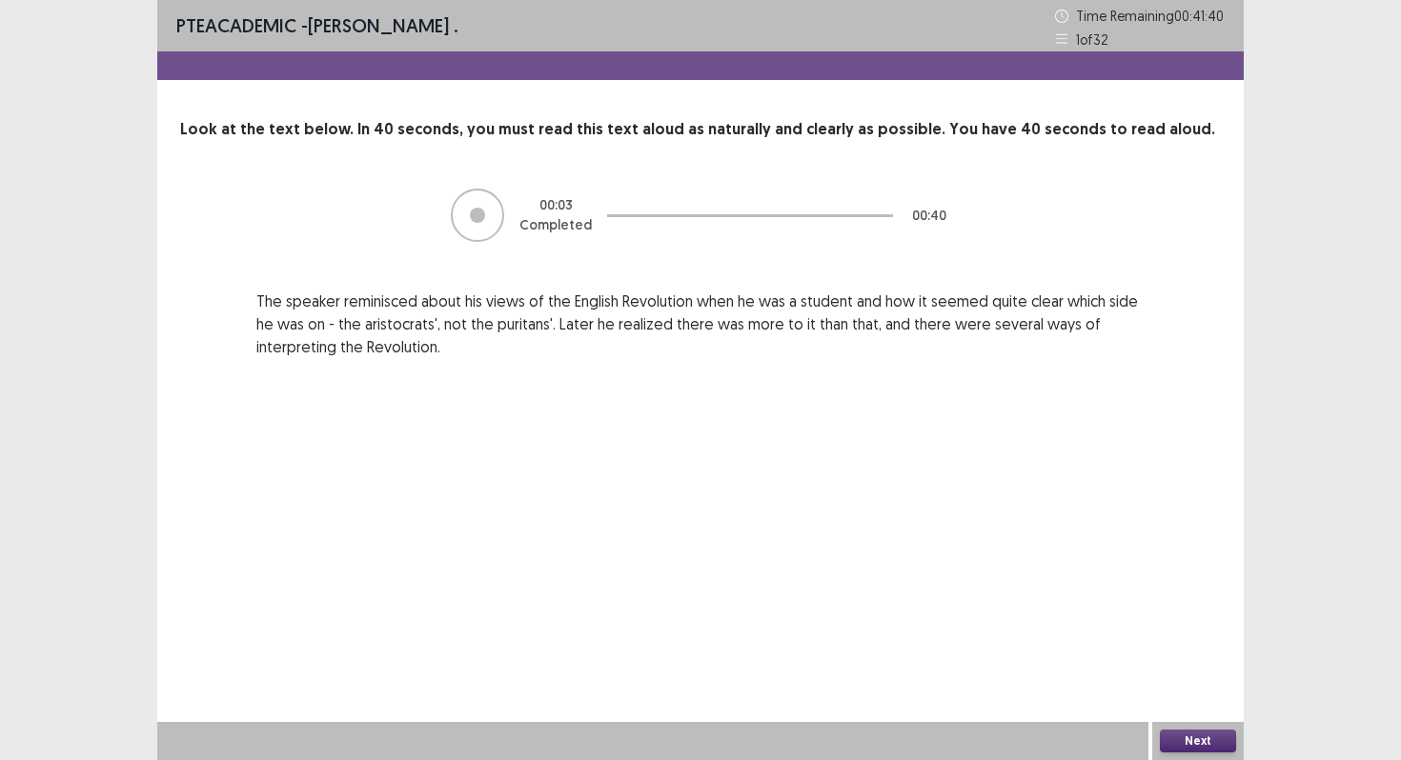  I want to click on p: 00 : 03, so click(556, 205).